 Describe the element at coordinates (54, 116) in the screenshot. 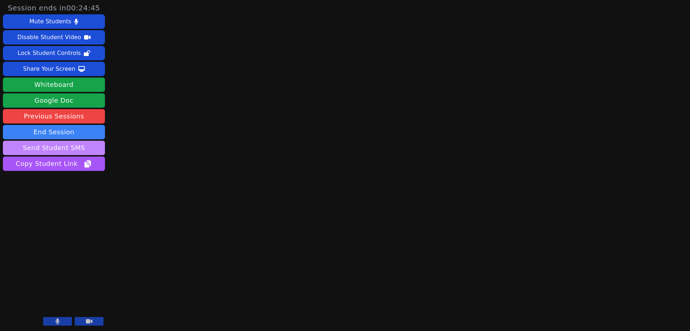

I see `a: Previous Sessions` at that location.